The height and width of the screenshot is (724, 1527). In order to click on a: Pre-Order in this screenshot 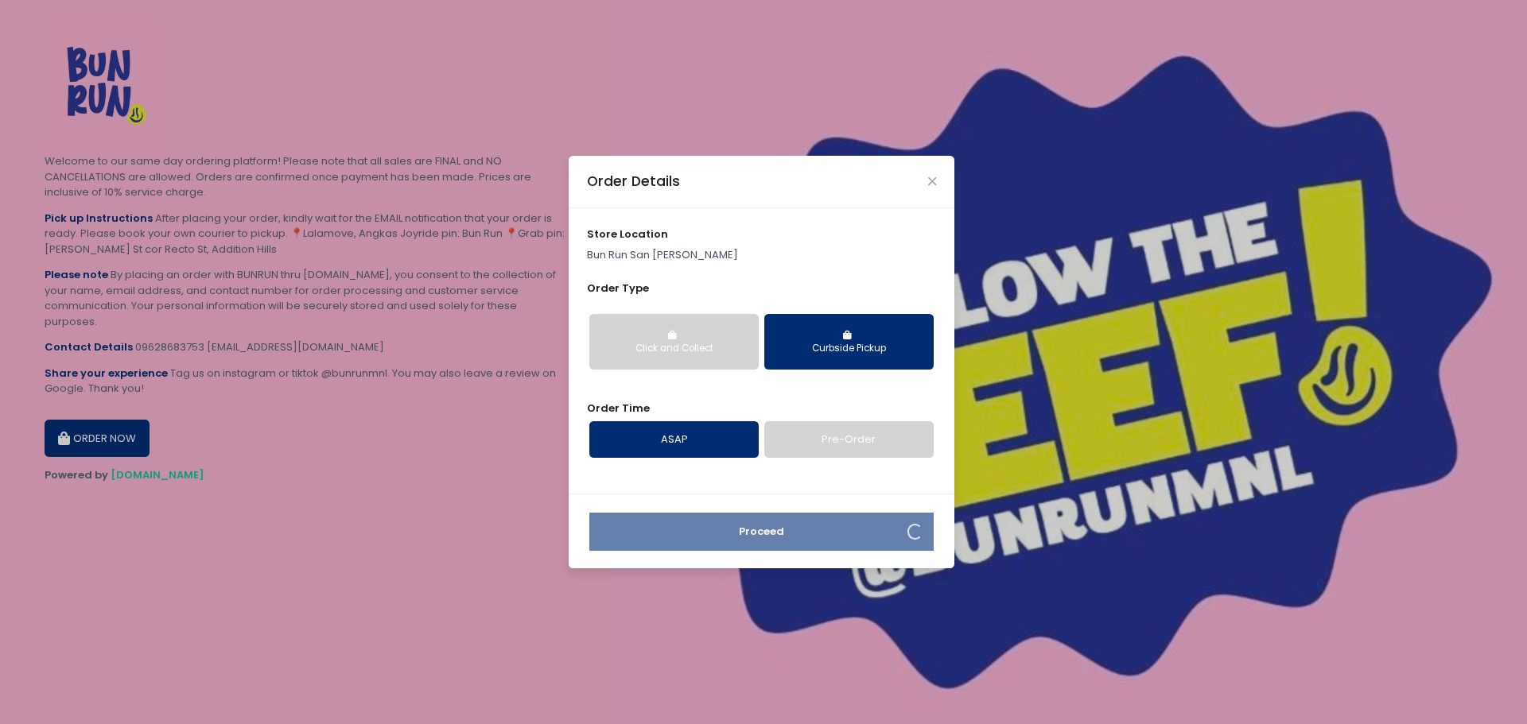, I will do `click(848, 440)`.